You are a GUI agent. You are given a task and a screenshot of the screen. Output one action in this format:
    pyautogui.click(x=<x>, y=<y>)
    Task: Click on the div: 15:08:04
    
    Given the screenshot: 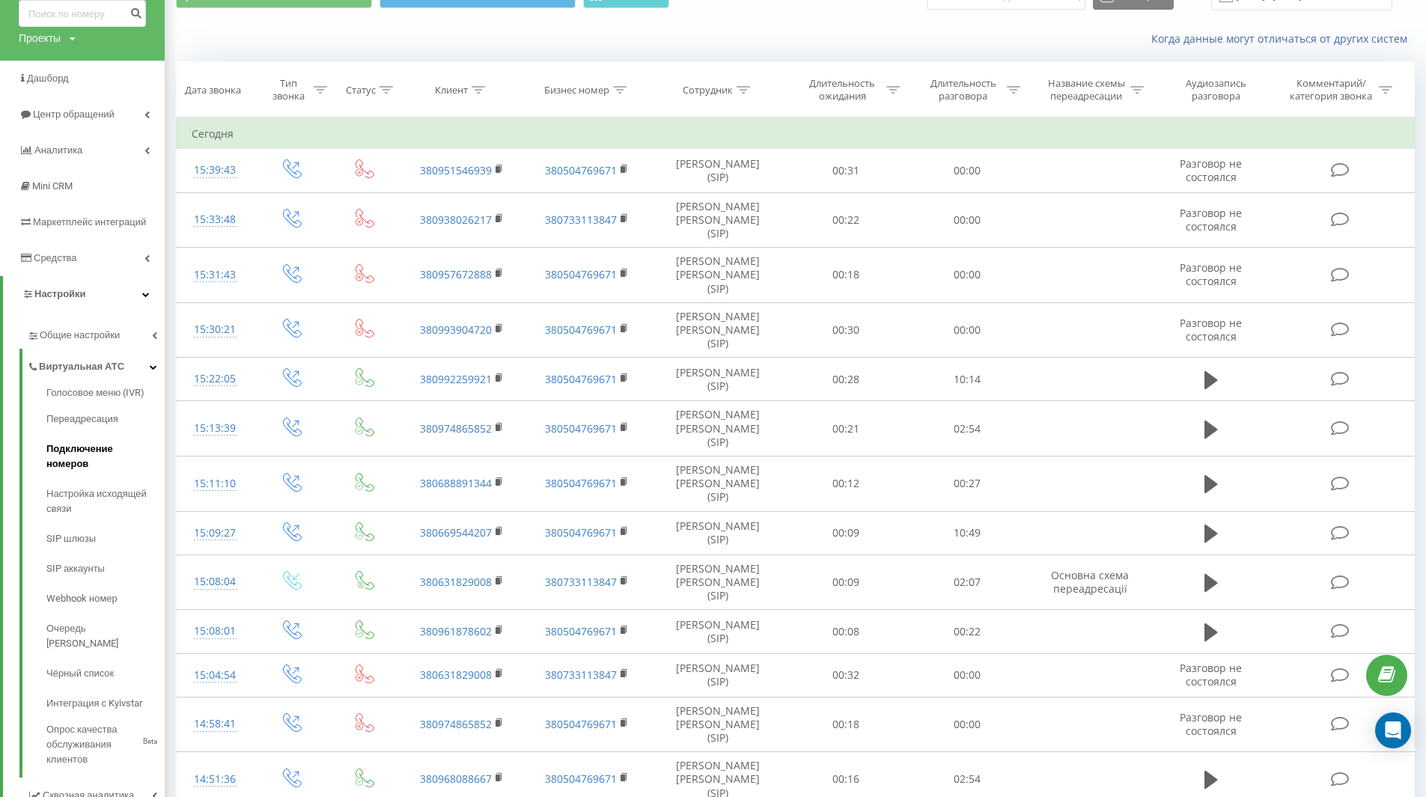 What is the action you would take?
    pyautogui.click(x=215, y=582)
    